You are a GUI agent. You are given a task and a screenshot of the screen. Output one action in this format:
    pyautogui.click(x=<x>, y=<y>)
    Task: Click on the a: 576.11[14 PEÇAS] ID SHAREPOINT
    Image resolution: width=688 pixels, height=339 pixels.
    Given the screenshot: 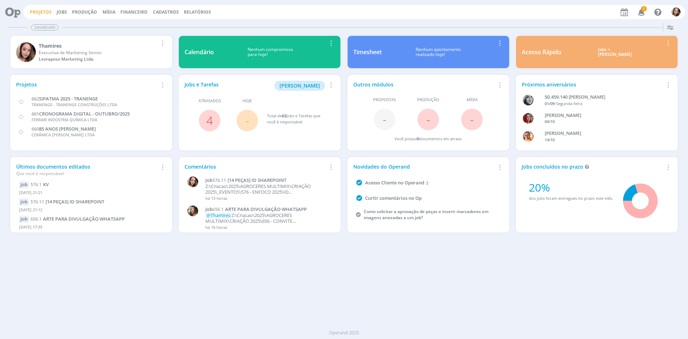 What is the action you would take?
    pyautogui.click(x=67, y=201)
    